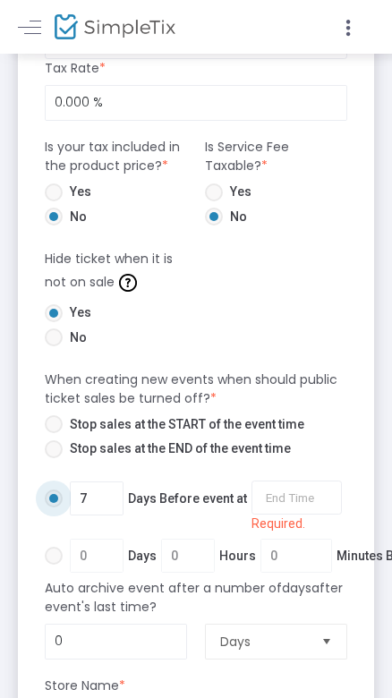 The height and width of the screenshot is (698, 392). I want to click on m-panel-subtitle: Tax Rate, so click(75, 68).